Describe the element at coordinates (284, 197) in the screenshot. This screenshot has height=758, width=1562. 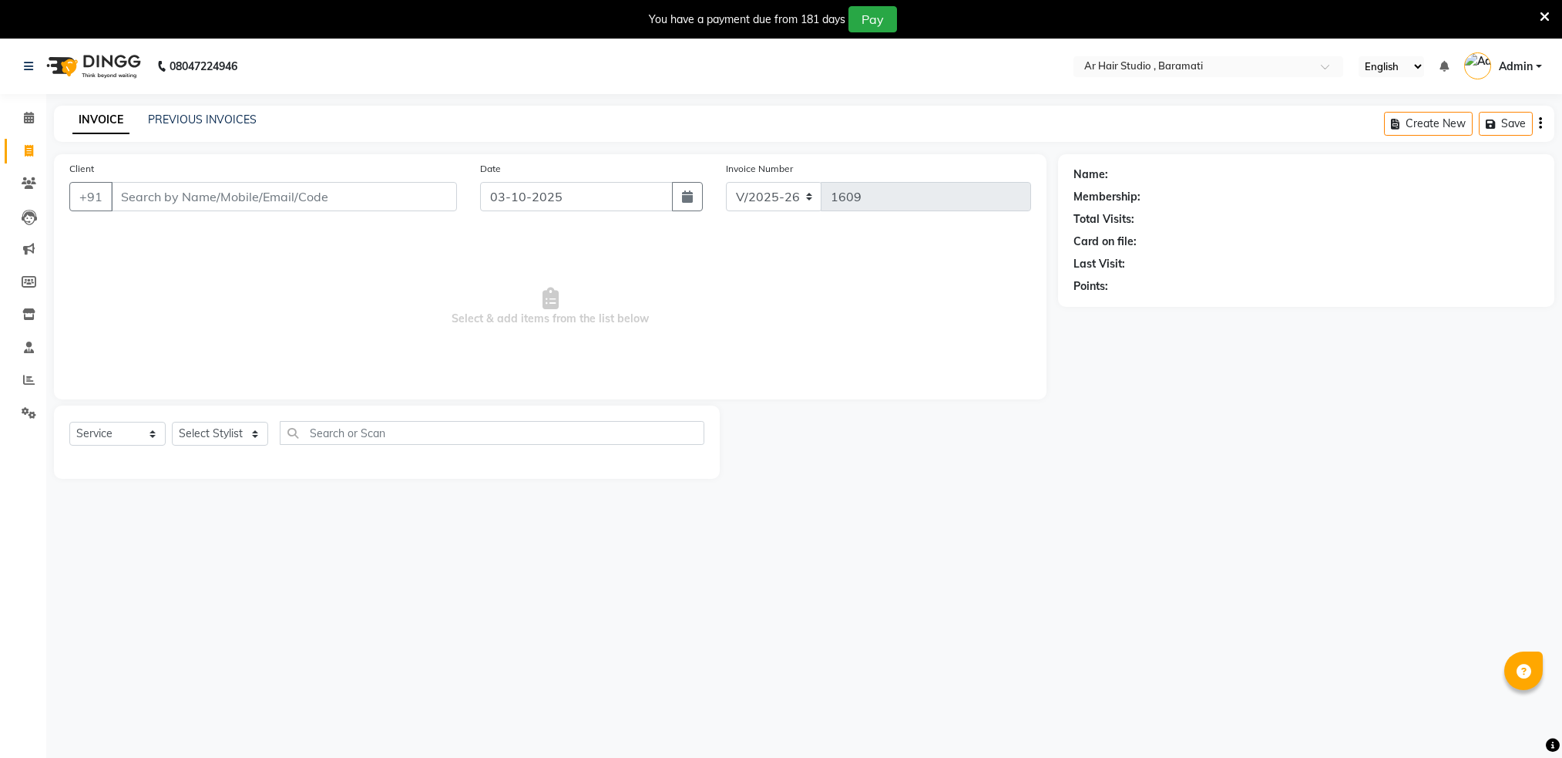
I see `input: Search by Name/Mobile/Email/Code` at that location.